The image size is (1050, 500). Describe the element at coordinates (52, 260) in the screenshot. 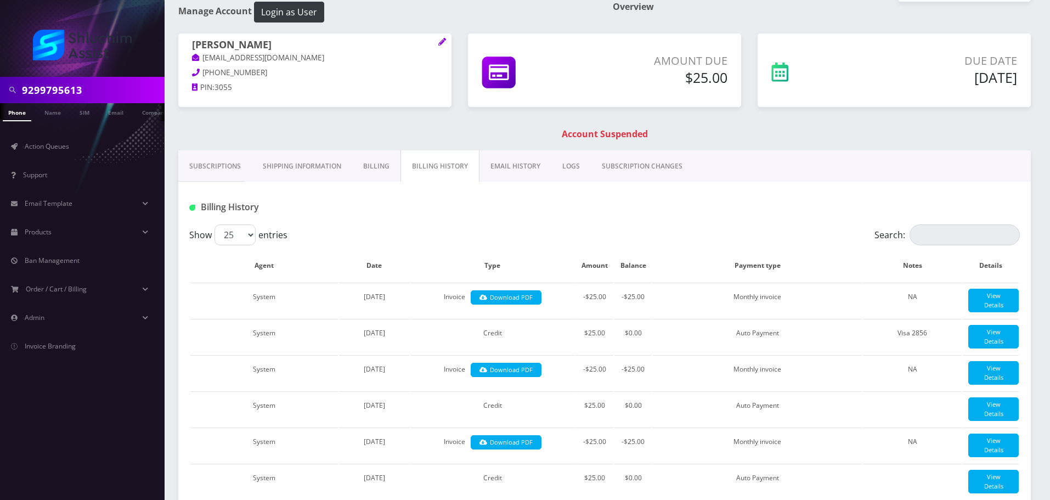

I see `span: Ban Management` at that location.